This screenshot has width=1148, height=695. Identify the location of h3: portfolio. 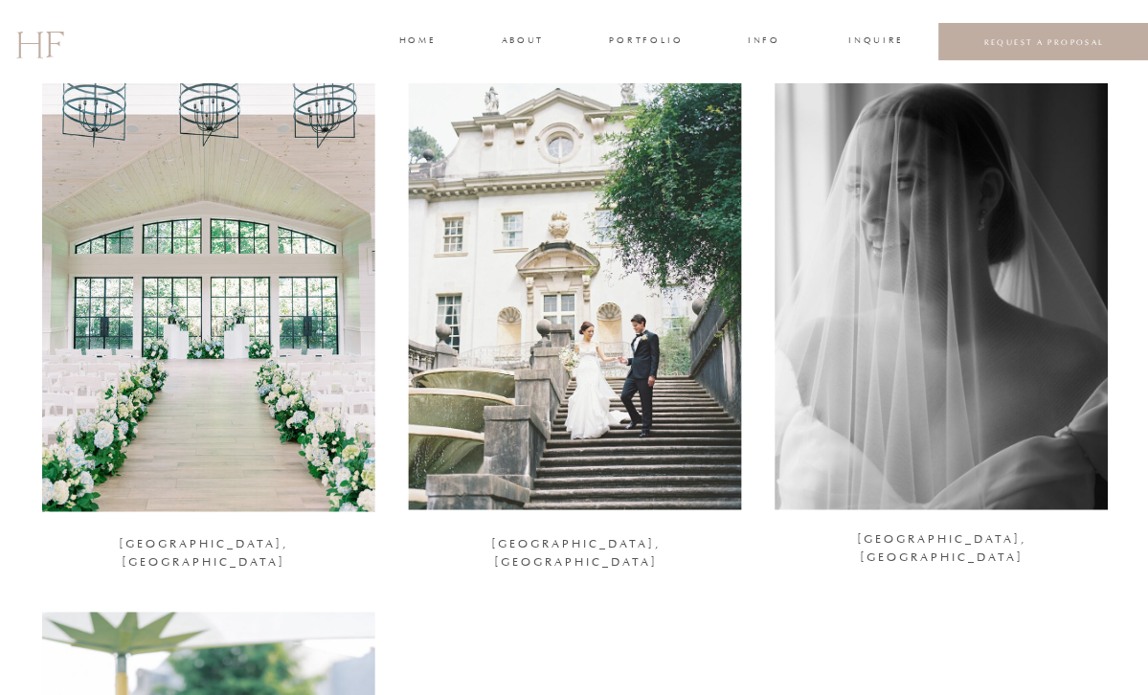
(644, 42).